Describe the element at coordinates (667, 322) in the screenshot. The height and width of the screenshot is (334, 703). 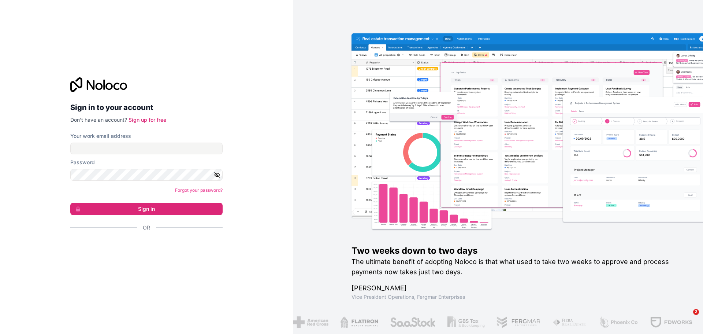
I see `img: /assets/fdworks-Bi04fVtw.png` at that location.